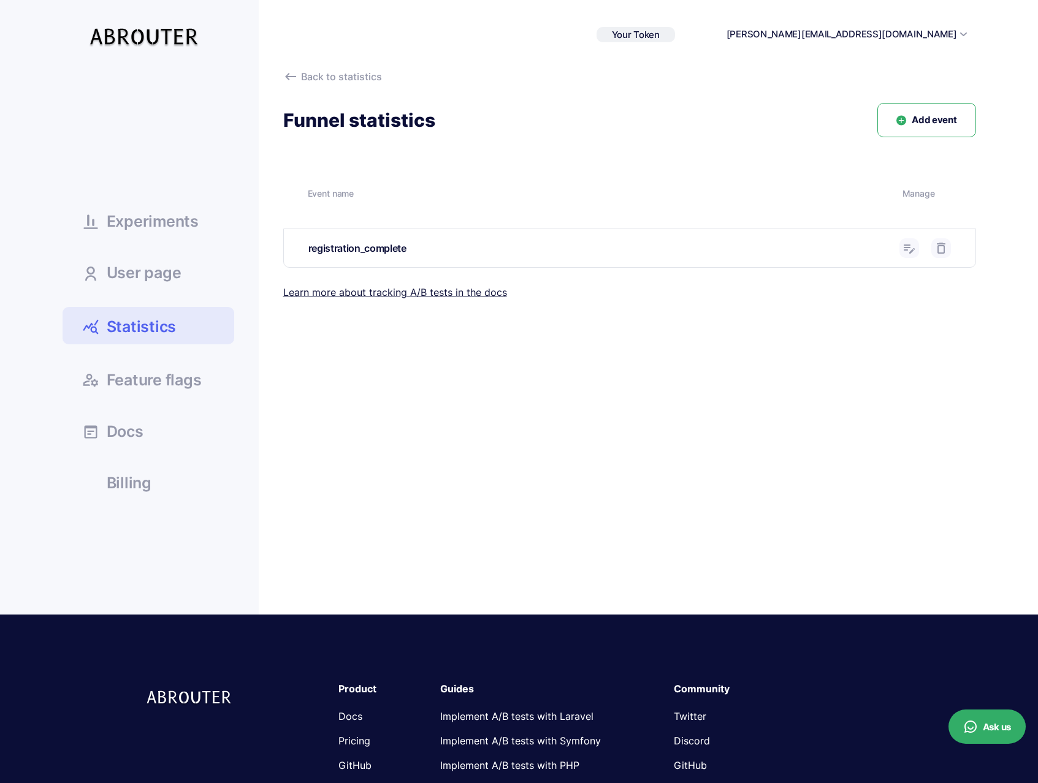 The image size is (1038, 783). Describe the element at coordinates (934, 120) in the screenshot. I see `span: Add event` at that location.